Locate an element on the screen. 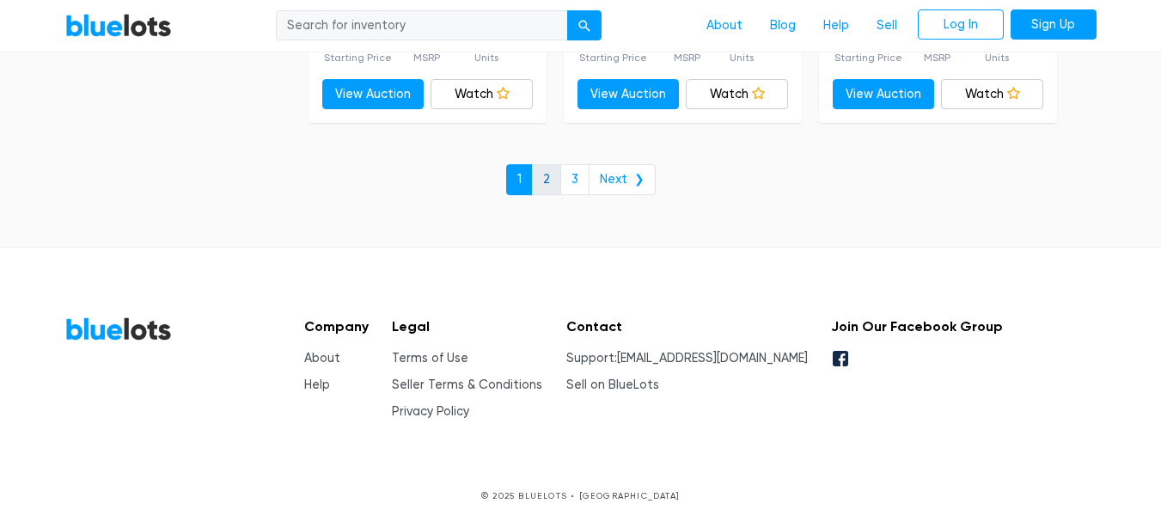 The image size is (1161, 522). a: Blog is located at coordinates (783, 26).